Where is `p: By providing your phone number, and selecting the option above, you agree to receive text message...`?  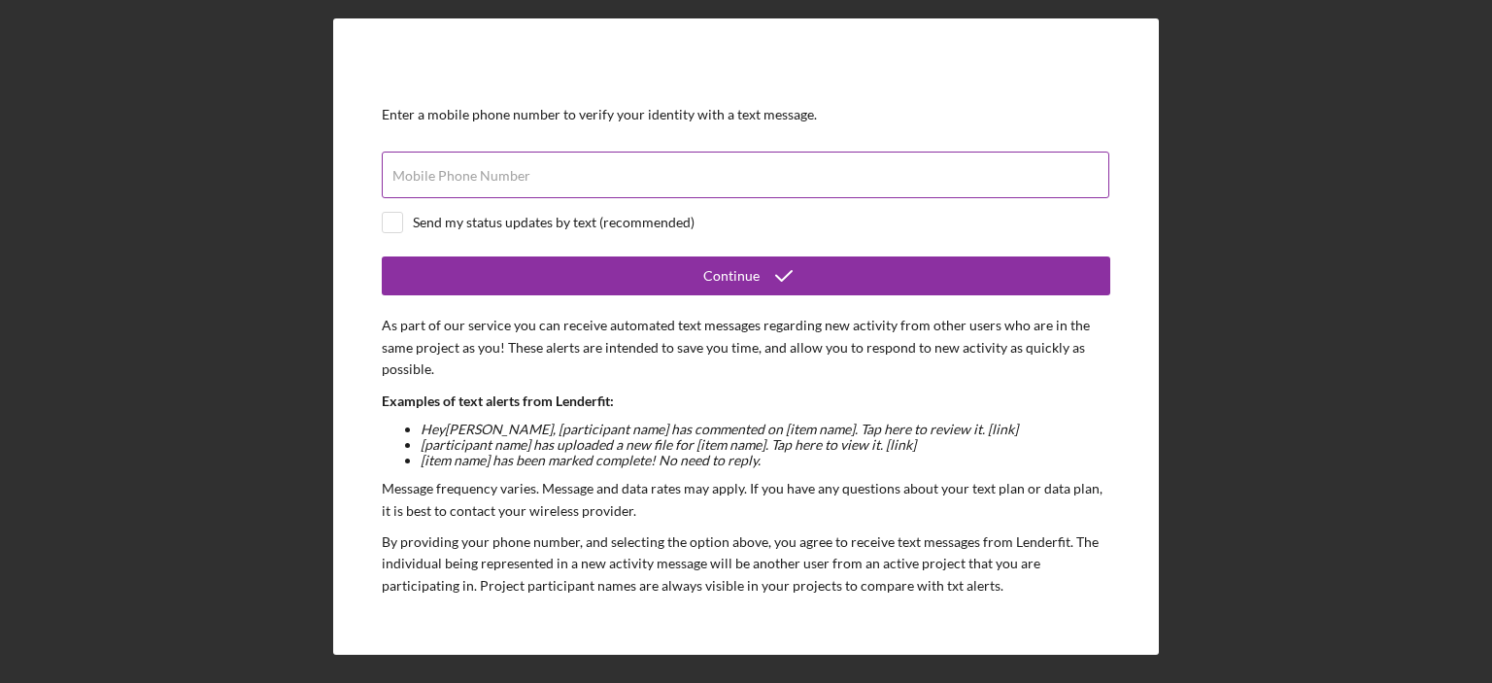
p: By providing your phone number, and selecting the option above, you agree to receive text message... is located at coordinates (746, 563).